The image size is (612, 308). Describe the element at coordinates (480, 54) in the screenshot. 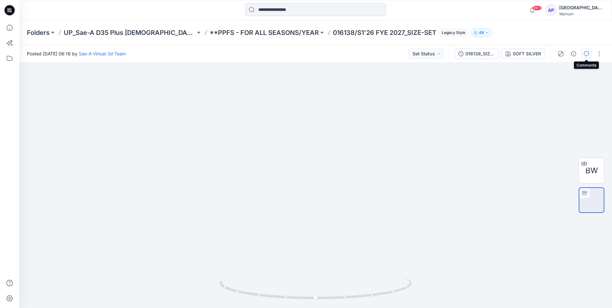

I see `div: 016138_SIZE-SET_TS PUFF SLV FLEECE SAEA 081925` at that location.